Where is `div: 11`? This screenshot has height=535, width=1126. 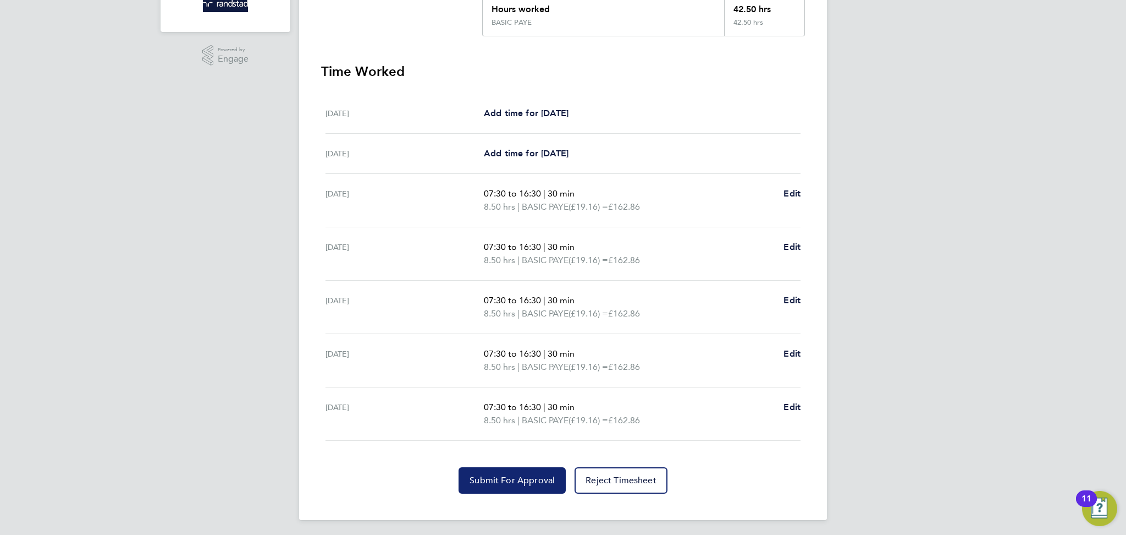 div: 11 is located at coordinates (1087, 505).